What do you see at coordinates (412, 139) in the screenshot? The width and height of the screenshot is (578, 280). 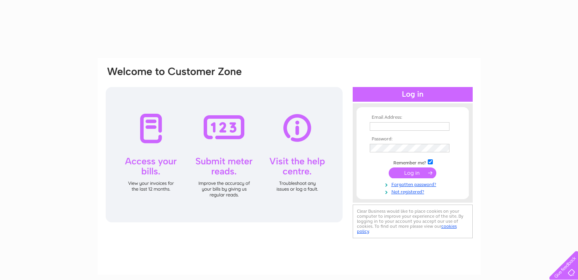 I see `th: Password:` at bounding box center [412, 139].